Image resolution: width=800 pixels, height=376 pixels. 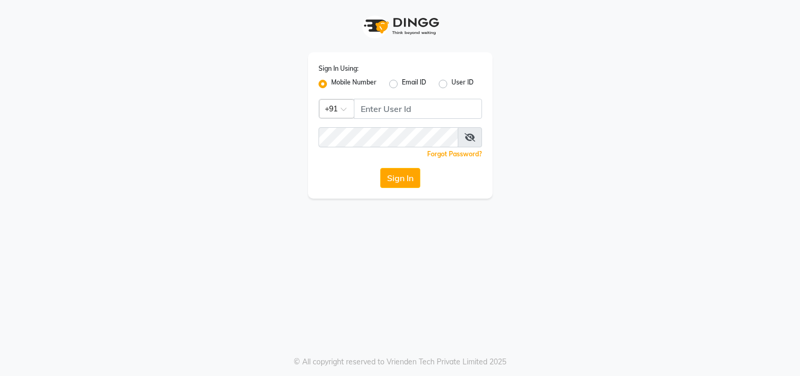 I want to click on img: logo1.svg, so click(x=400, y=26).